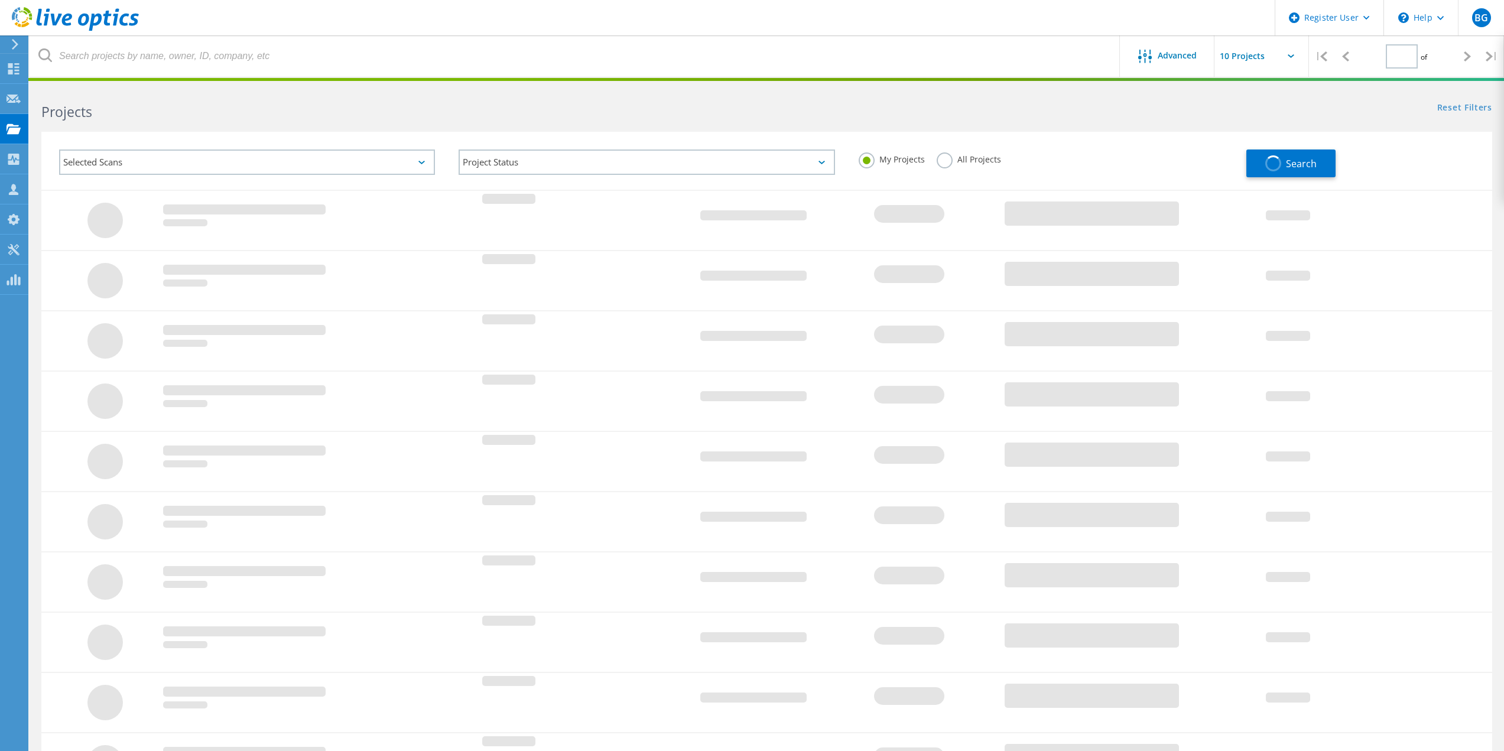  Describe the element at coordinates (1177, 56) in the screenshot. I see `span: Advanced` at that location.